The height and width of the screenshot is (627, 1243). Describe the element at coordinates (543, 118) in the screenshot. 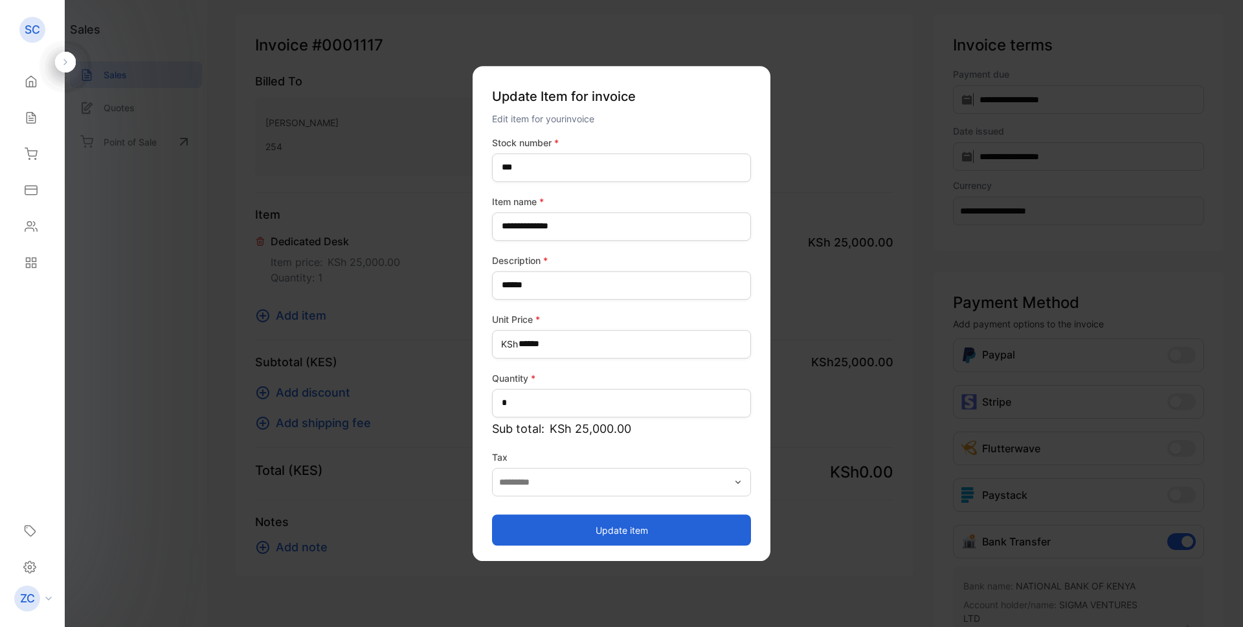

I see `span: Edit item for your invoice` at that location.